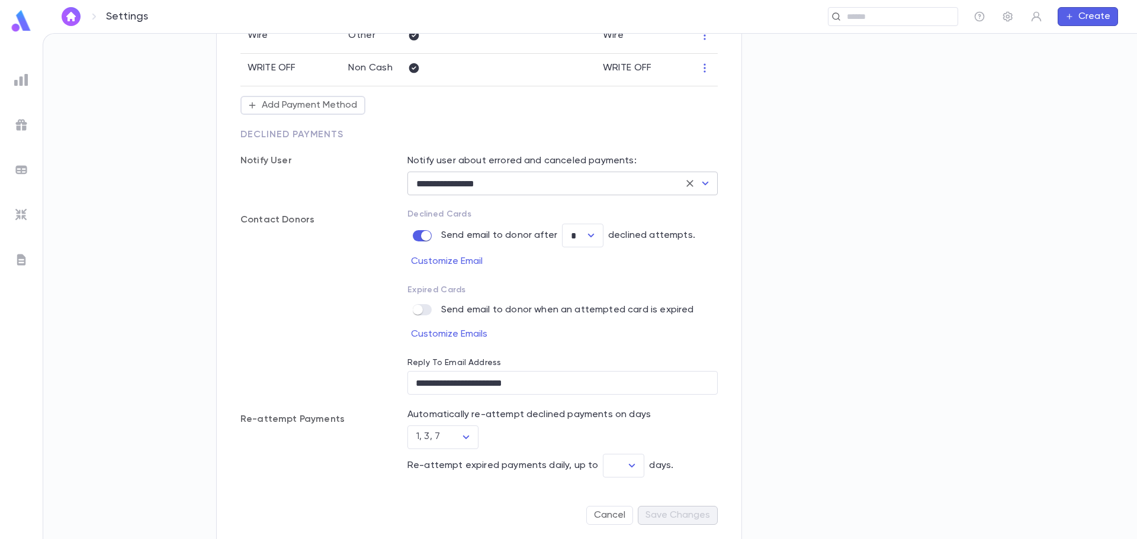 This screenshot has width=1137, height=539. What do you see at coordinates (1088, 17) in the screenshot?
I see `button: Create` at bounding box center [1088, 17].